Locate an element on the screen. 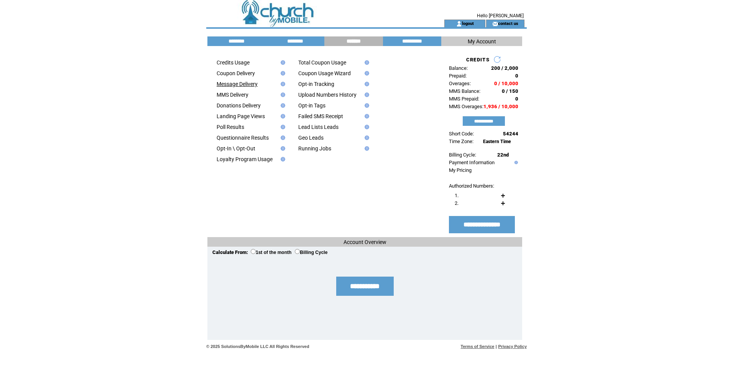 This screenshot has width=733, height=366. span: Account Overview is located at coordinates (365, 242).